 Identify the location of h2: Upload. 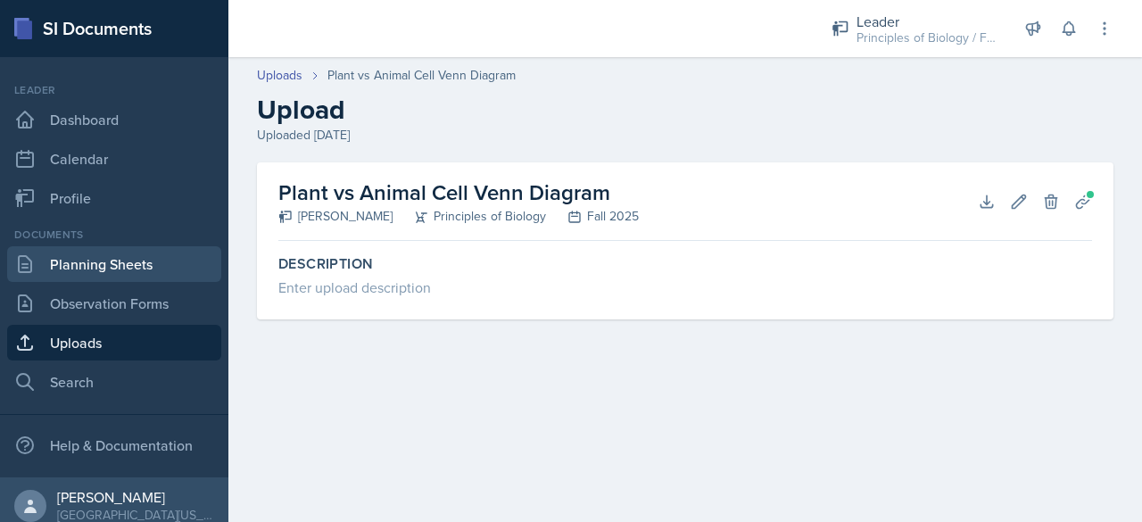
(685, 110).